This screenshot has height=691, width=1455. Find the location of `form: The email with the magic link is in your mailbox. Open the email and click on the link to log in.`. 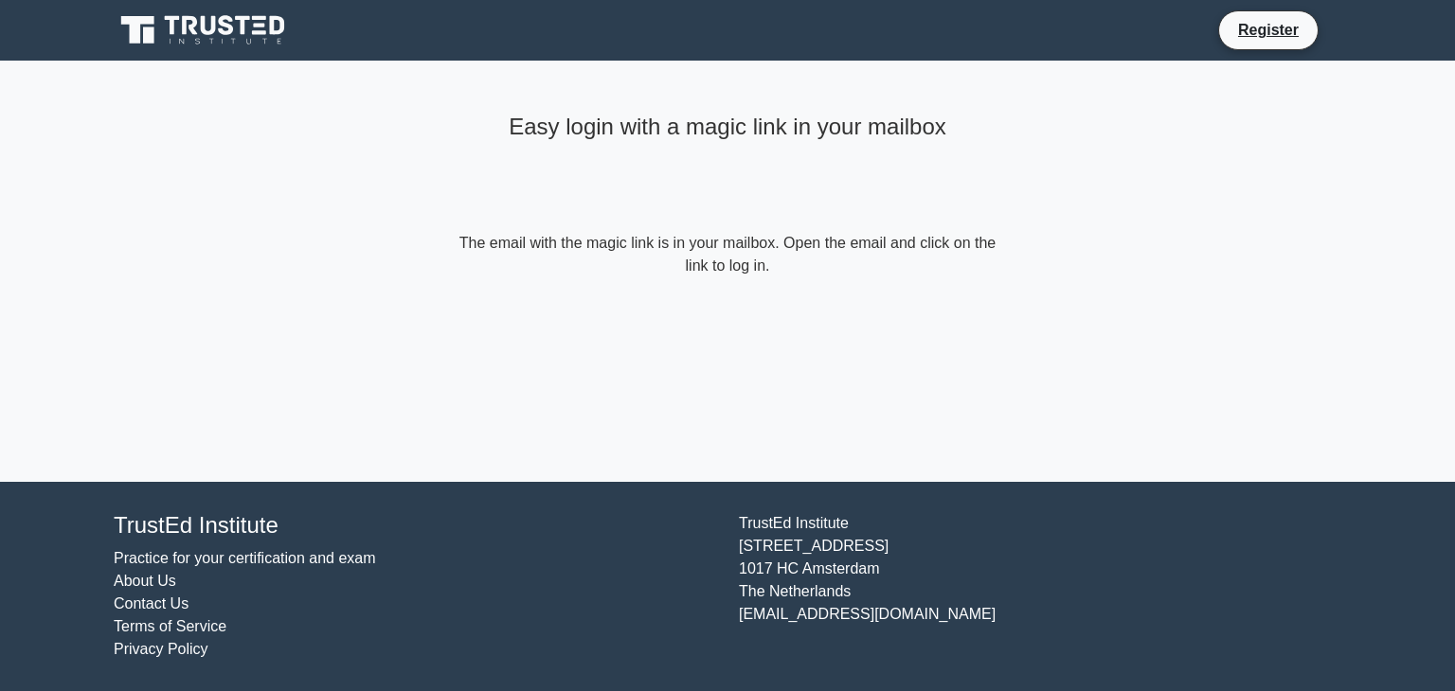

form: The email with the magic link is in your mailbox. Open the email and click on the link to log in. is located at coordinates (727, 255).